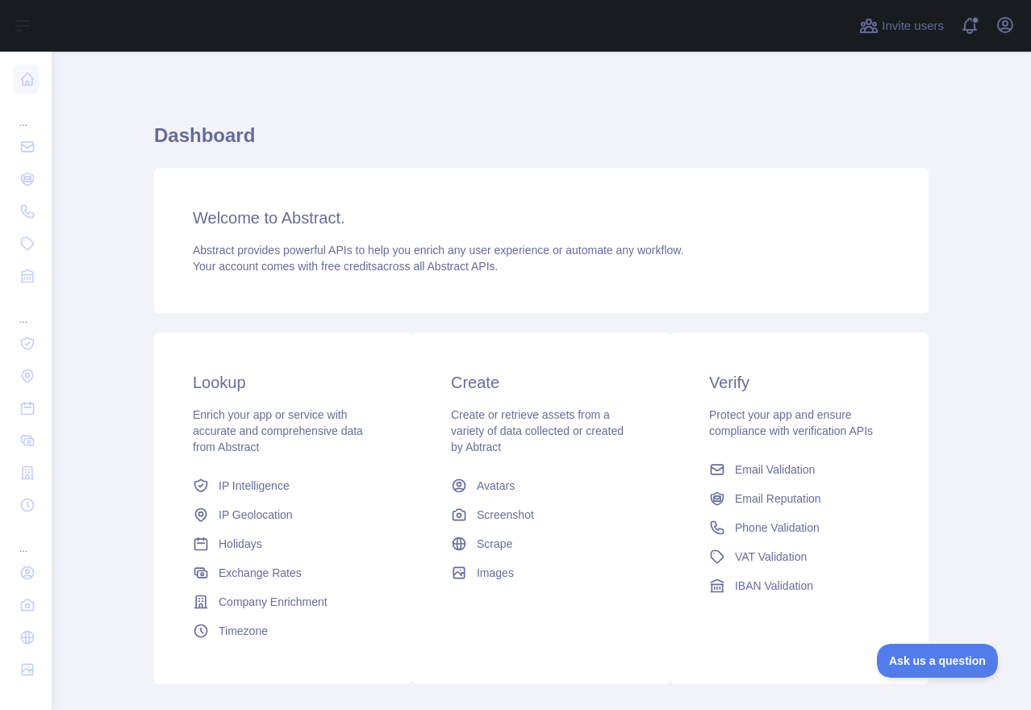  I want to click on span: VAT Validation, so click(770, 557).